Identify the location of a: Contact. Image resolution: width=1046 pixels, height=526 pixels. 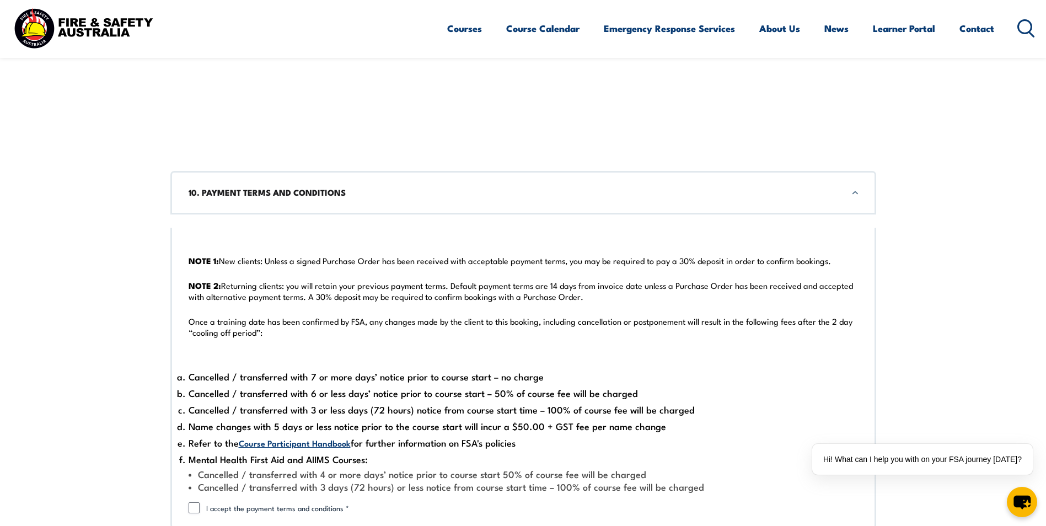
(976, 28).